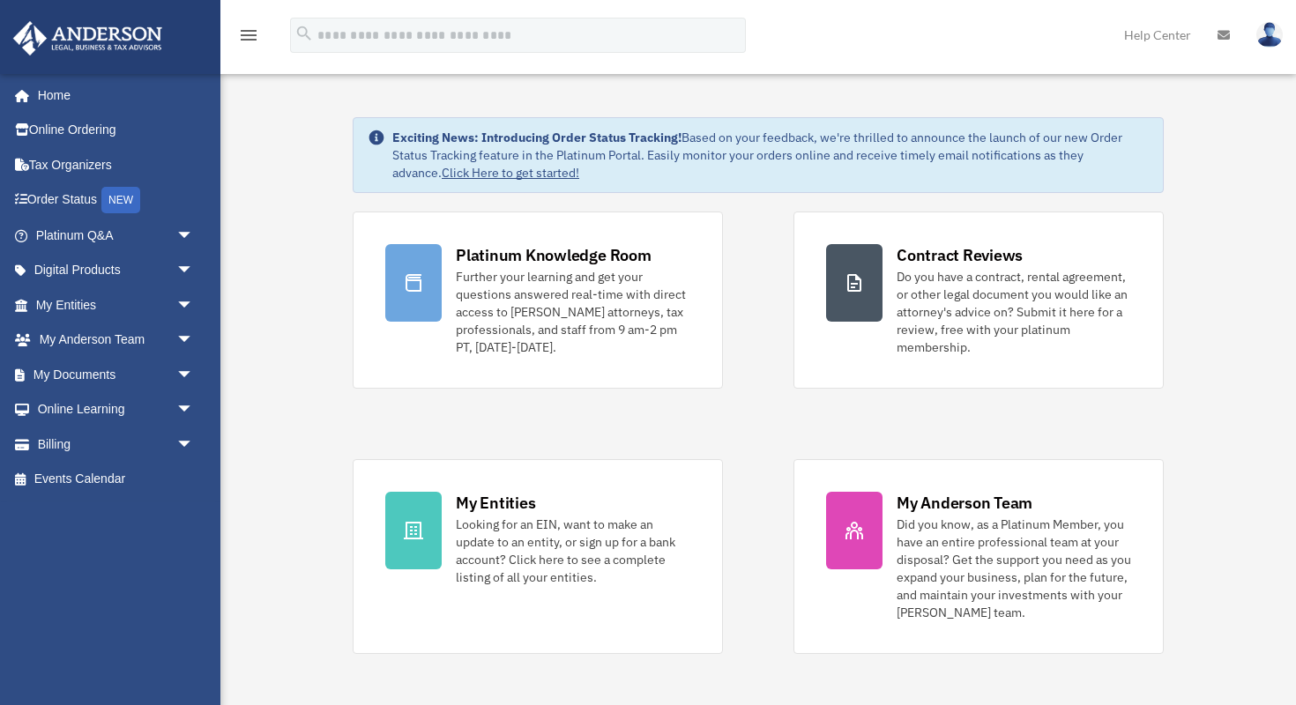 The image size is (1296, 705). I want to click on a: Tax Organizers, so click(116, 165).